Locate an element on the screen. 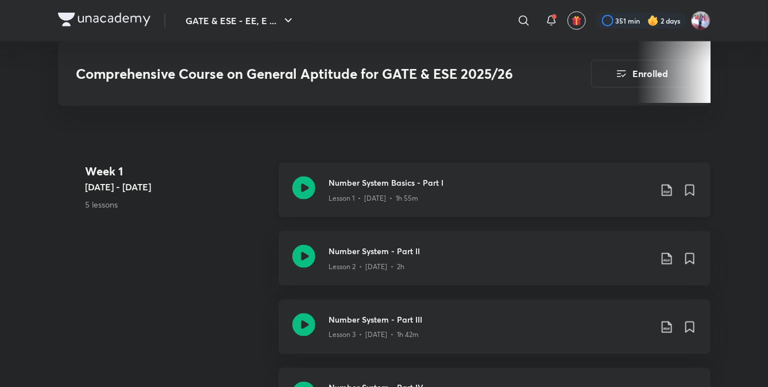  button: Enrolled is located at coordinates (642, 74).